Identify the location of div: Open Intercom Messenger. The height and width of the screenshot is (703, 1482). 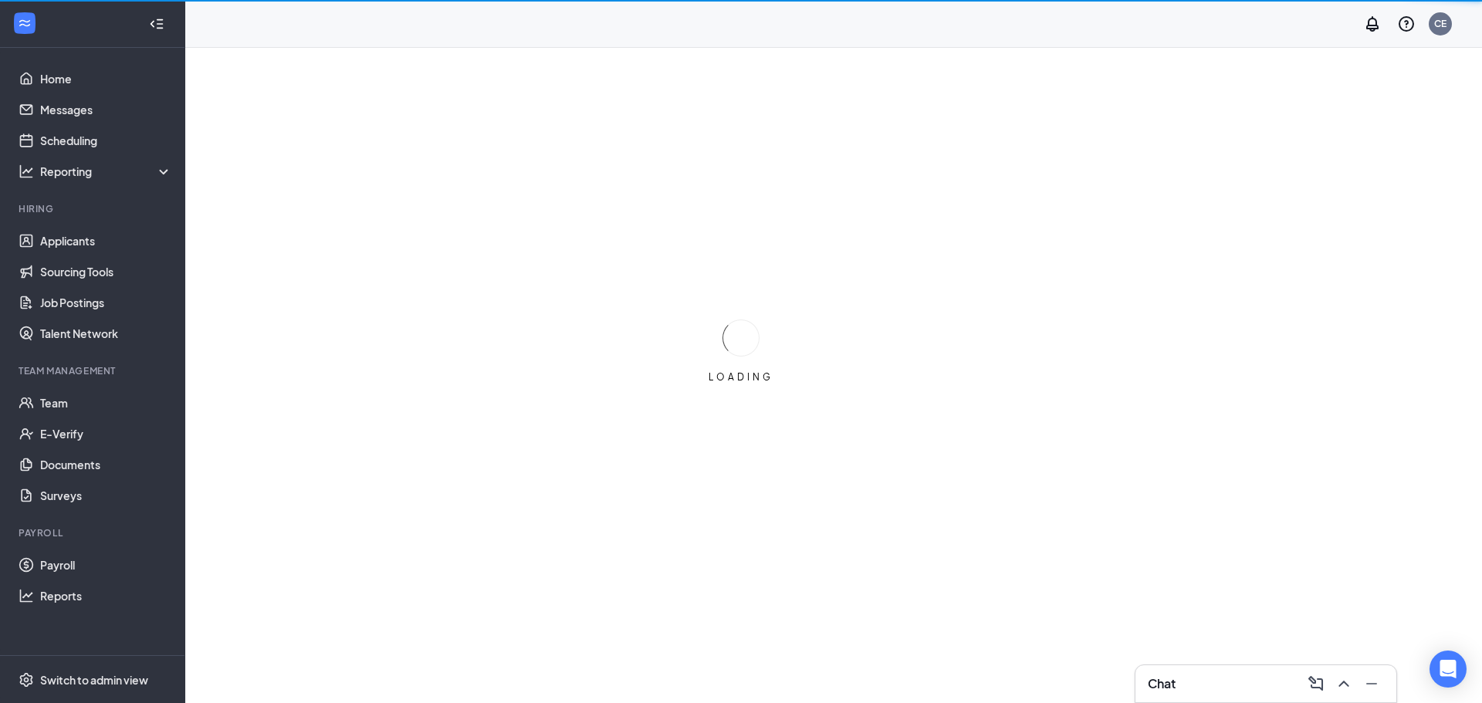
(1448, 669).